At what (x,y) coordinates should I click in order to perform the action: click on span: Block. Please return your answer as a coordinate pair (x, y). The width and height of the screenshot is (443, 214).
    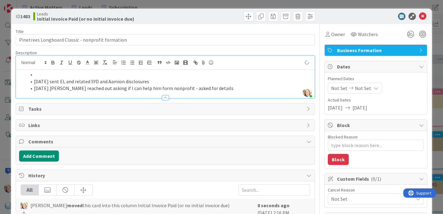
    Looking at the image, I should click on (376, 125).